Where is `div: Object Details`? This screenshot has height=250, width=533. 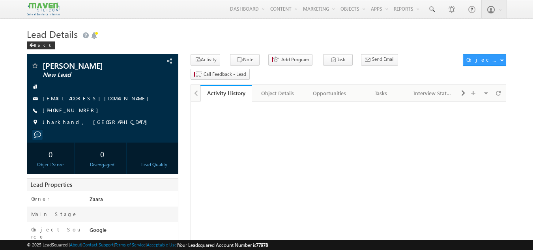
div: Object Details is located at coordinates (277, 93).